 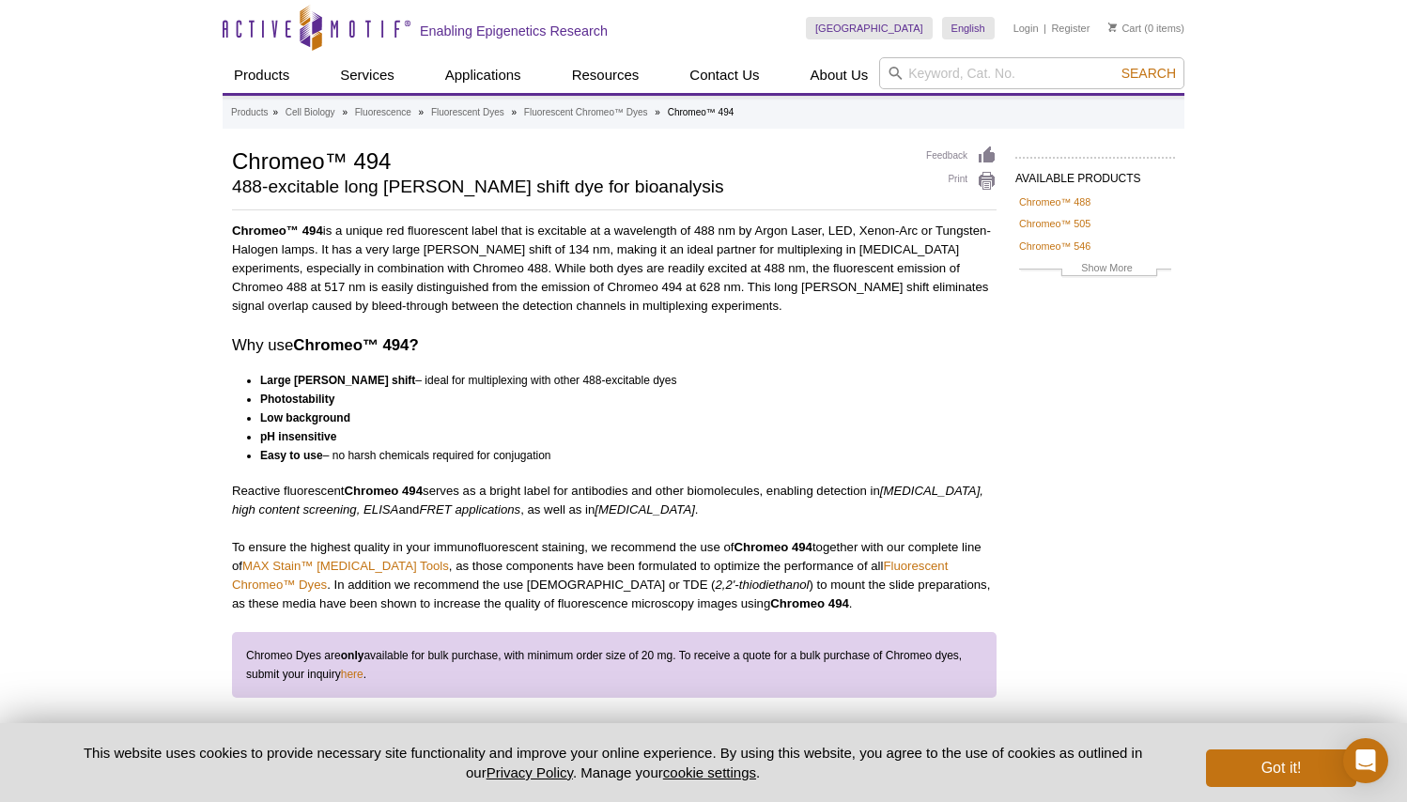 What do you see at coordinates (961, 181) in the screenshot?
I see `a: Print` at bounding box center [961, 181].